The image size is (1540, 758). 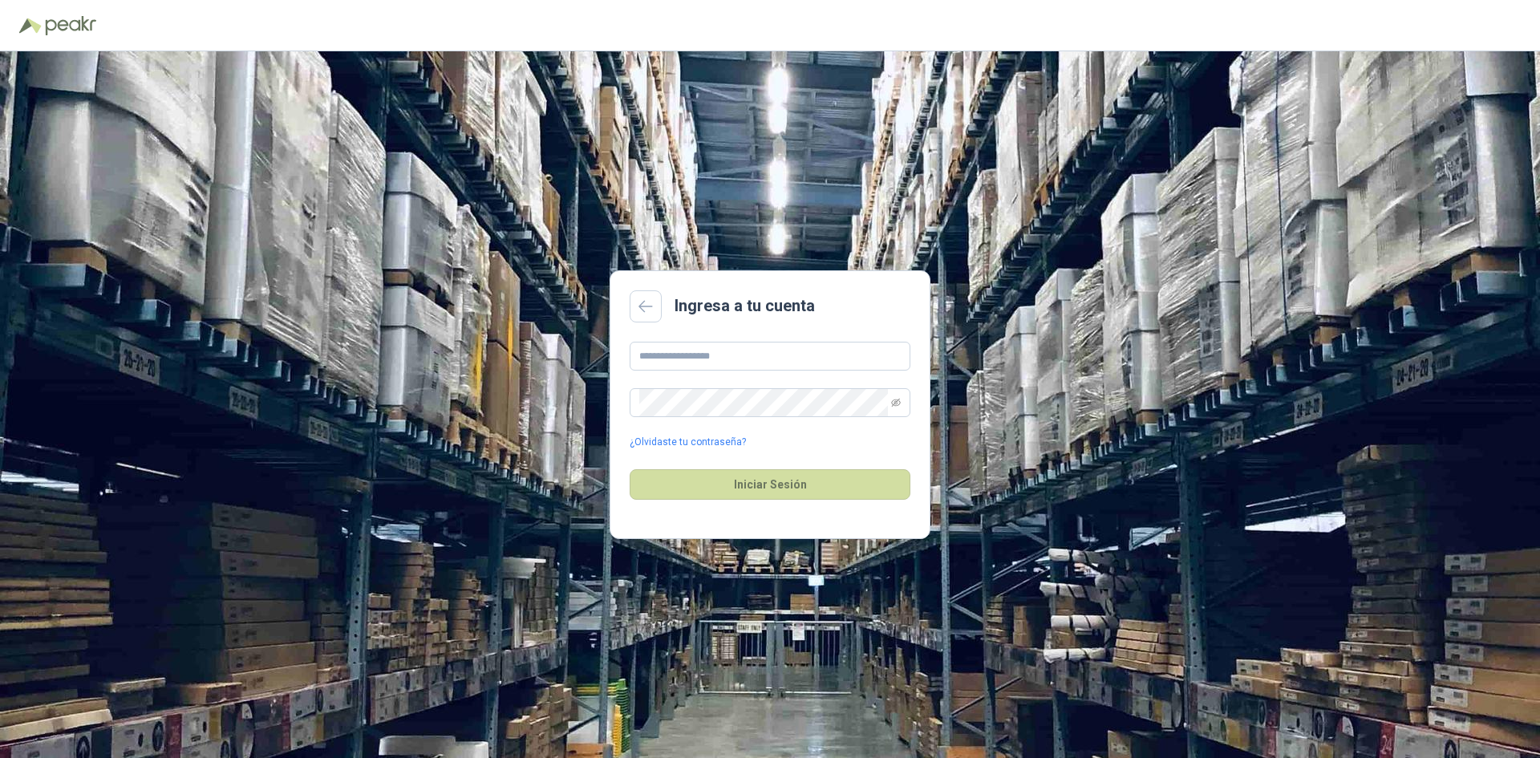 I want to click on h2: Ingresa a tu cuenta, so click(x=744, y=306).